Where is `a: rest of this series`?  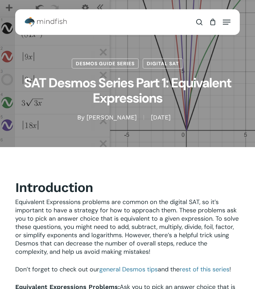
a: rest of this series is located at coordinates (204, 269).